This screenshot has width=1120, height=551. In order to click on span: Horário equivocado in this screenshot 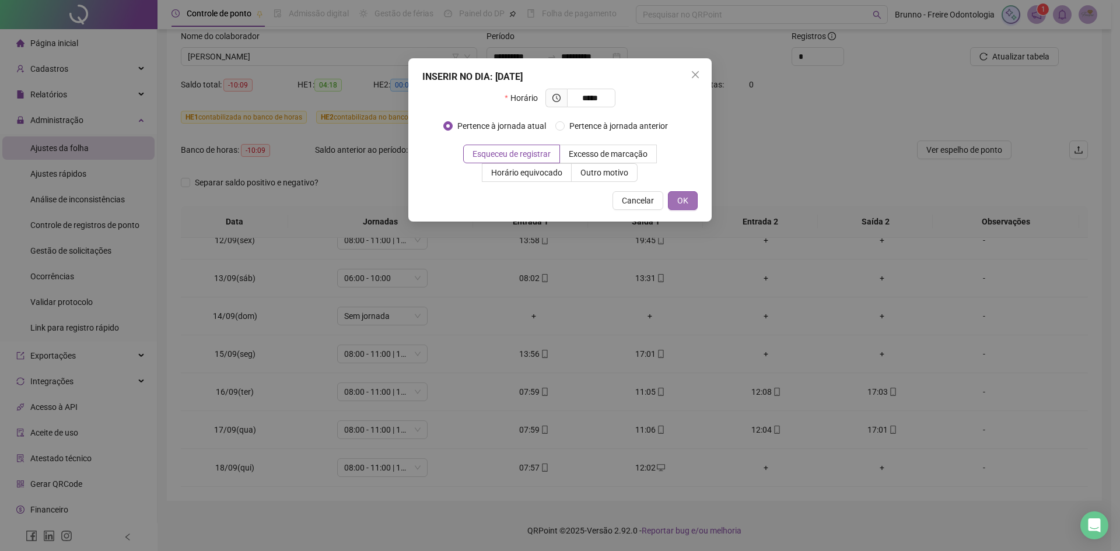, I will do `click(527, 173)`.